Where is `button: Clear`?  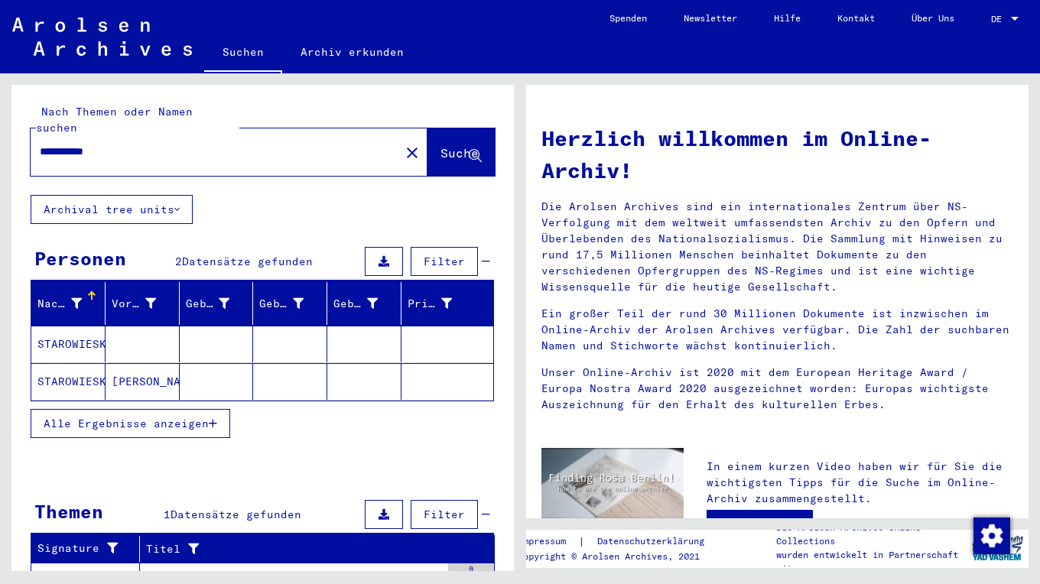 button: Clear is located at coordinates (412, 152).